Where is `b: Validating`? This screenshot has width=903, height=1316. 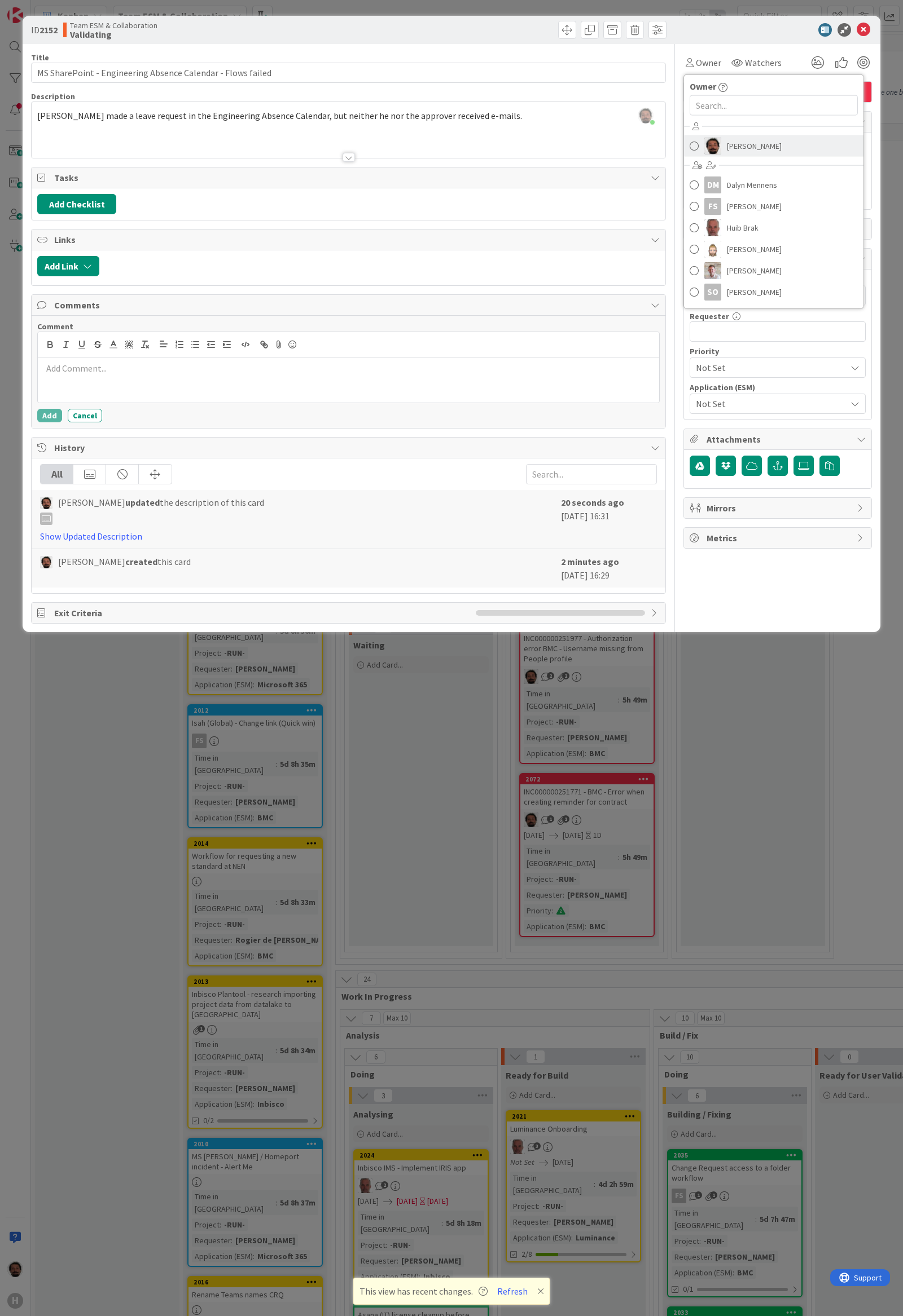 b: Validating is located at coordinates (113, 34).